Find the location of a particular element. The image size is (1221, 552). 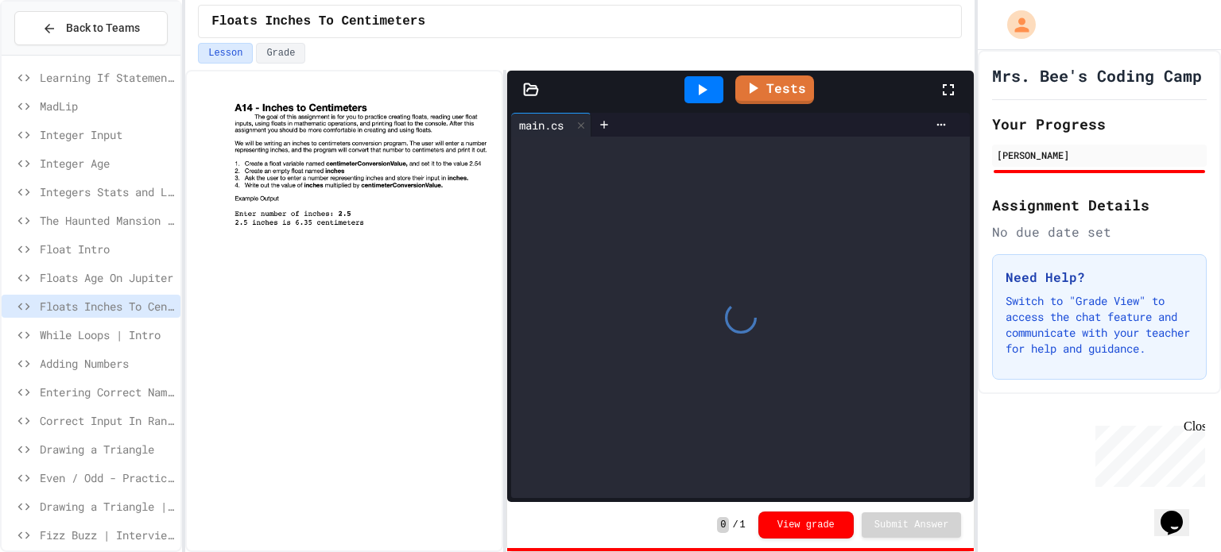

button: Lesson is located at coordinates (225, 53).